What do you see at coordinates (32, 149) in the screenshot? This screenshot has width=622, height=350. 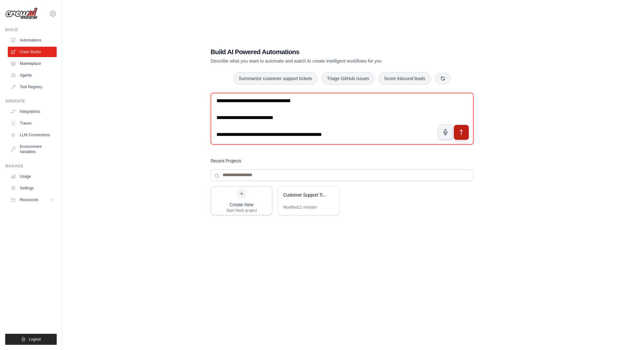 I see `a: Environment Variables` at bounding box center [32, 149].